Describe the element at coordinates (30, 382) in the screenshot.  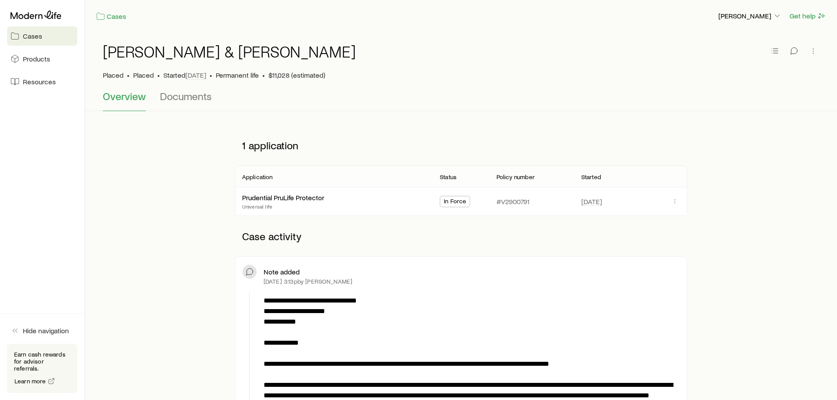
I see `span: Learn more` at that location.